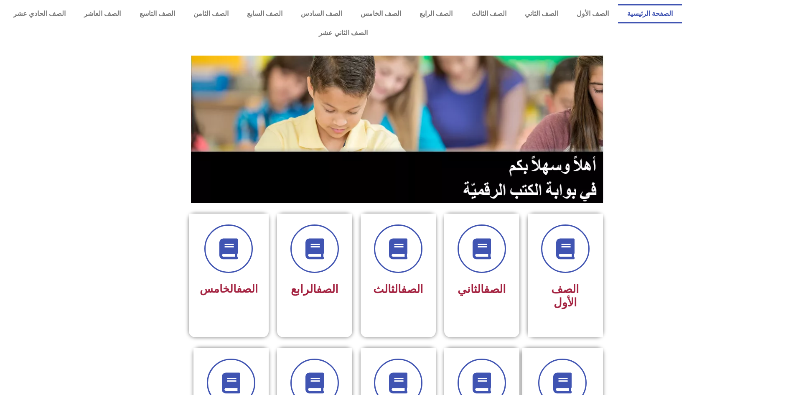 The image size is (796, 395). Describe the element at coordinates (265, 14) in the screenshot. I see `a: الصف السابع` at that location.